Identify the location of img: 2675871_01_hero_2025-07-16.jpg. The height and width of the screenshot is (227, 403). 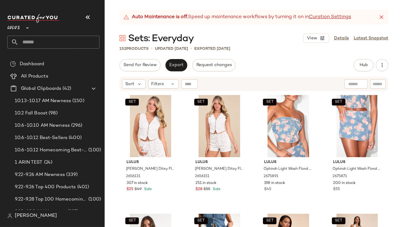
(357, 126).